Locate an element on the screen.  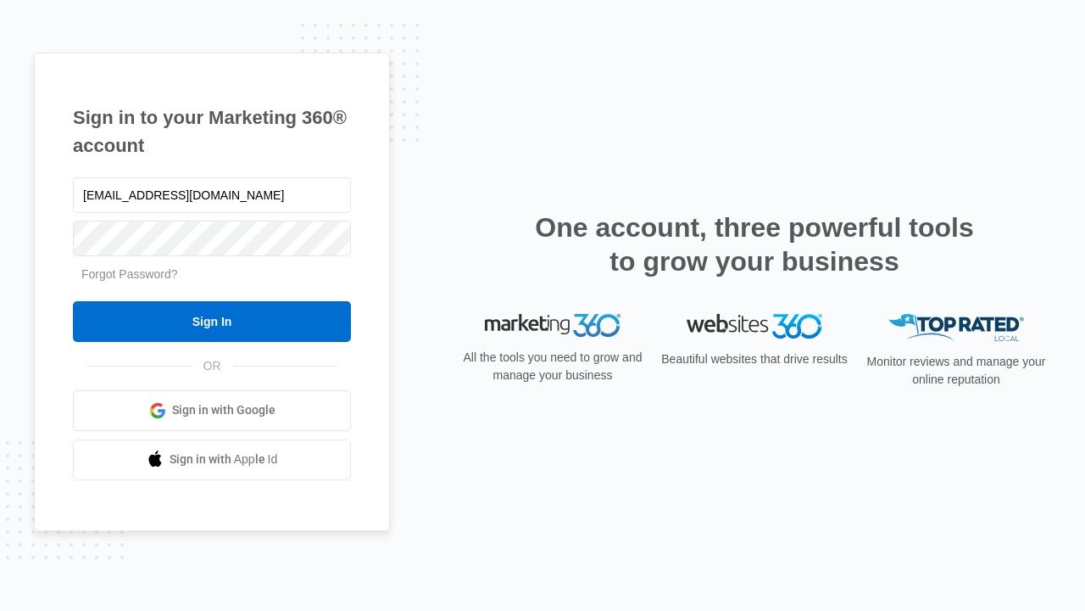
a: Sign in with Apple Id is located at coordinates (212, 460).